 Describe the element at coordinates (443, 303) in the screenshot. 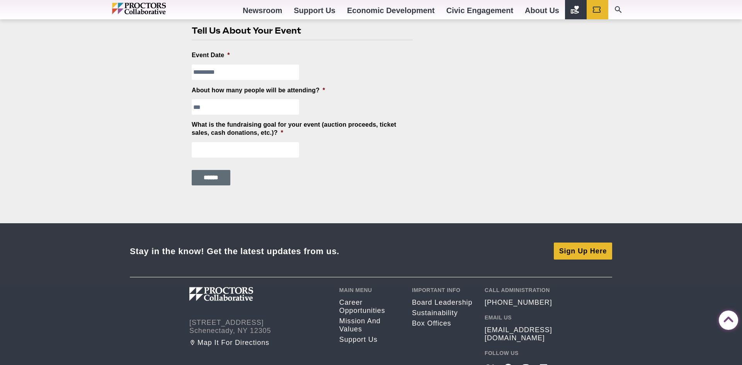

I see `a: Board Leadership` at that location.